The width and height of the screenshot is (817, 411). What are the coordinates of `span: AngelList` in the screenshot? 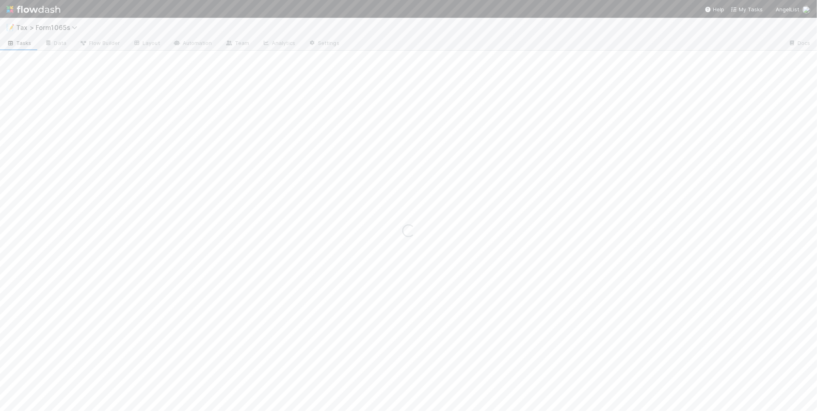 It's located at (787, 9).